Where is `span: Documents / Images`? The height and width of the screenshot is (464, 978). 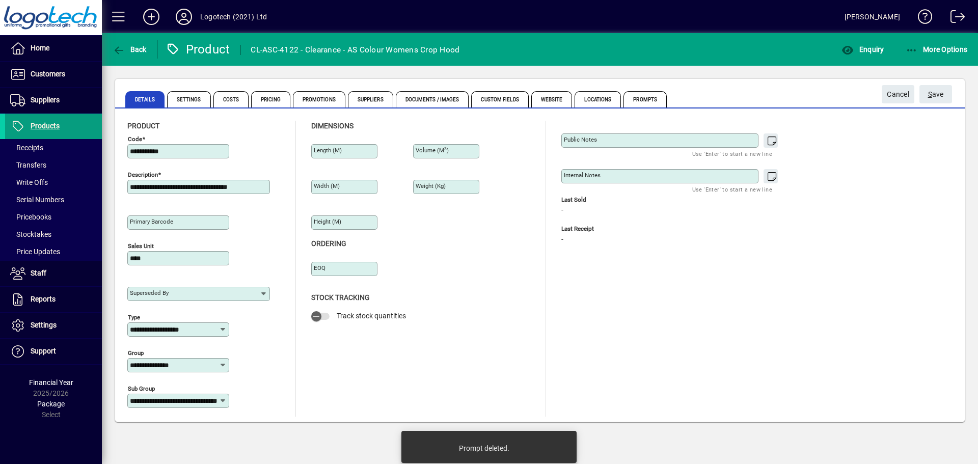 span: Documents / Images is located at coordinates (432, 99).